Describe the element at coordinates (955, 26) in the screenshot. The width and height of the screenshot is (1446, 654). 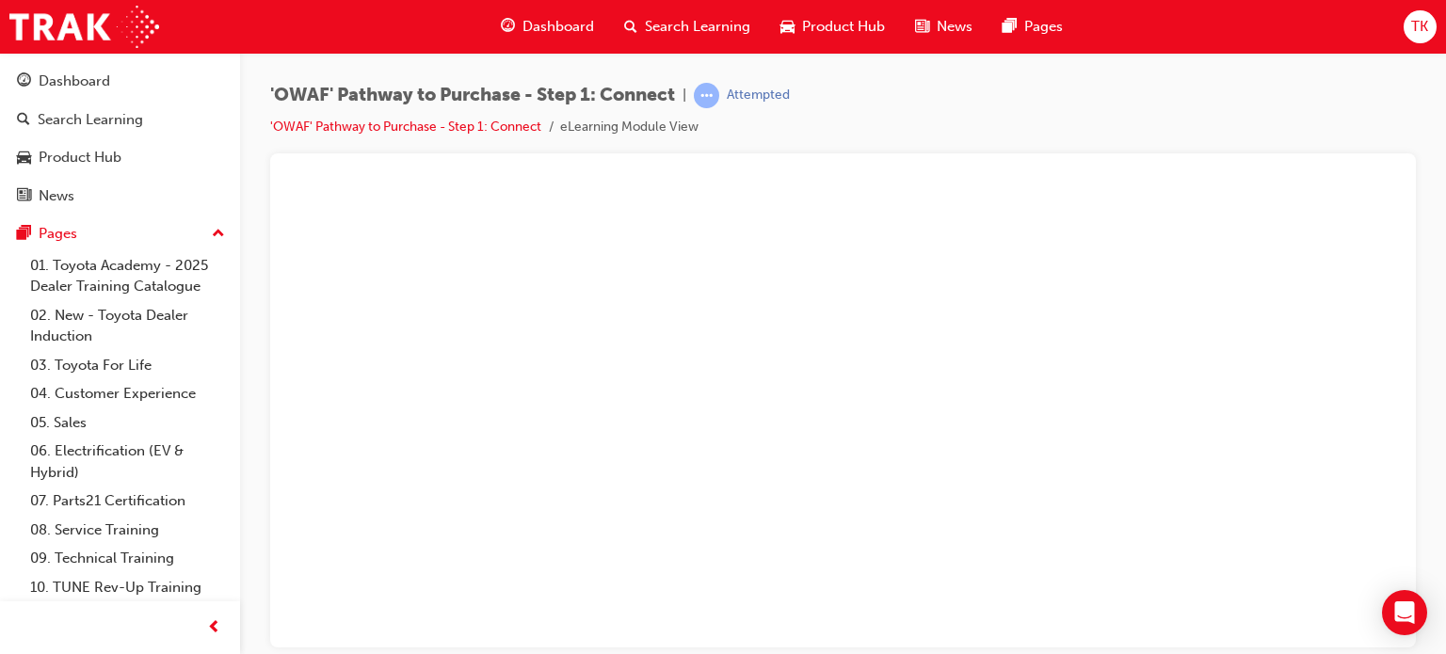
I see `span: News` at that location.